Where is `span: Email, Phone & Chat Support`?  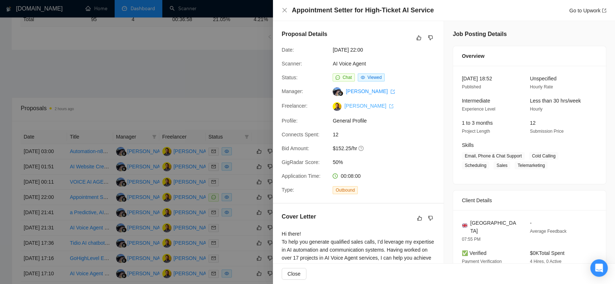 span: Email, Phone & Chat Support is located at coordinates (493, 156).